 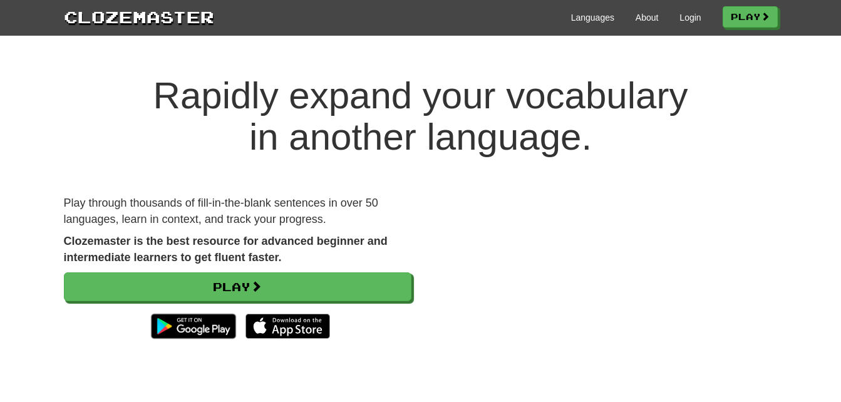 I want to click on p: Play through thousands of fill-in-the-blank sentences in over 50 languages, learn in context, and..., so click(x=237, y=211).